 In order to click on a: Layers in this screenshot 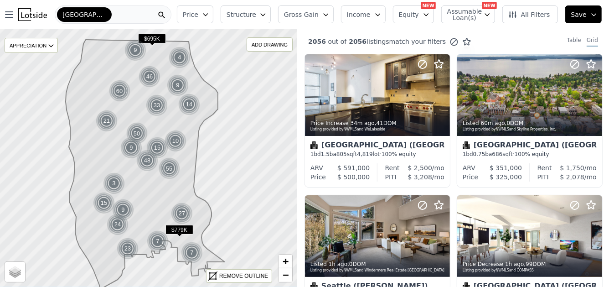, I will do `click(15, 272)`.